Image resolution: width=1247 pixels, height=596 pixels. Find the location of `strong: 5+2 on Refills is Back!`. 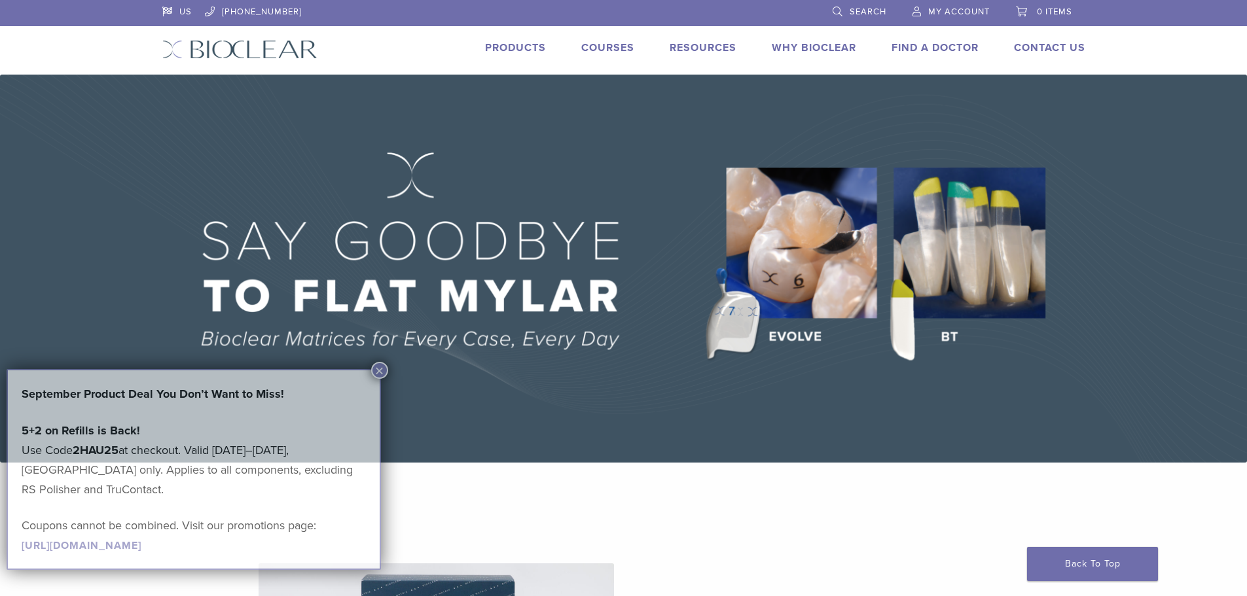

strong: 5+2 on Refills is Back! is located at coordinates (81, 431).